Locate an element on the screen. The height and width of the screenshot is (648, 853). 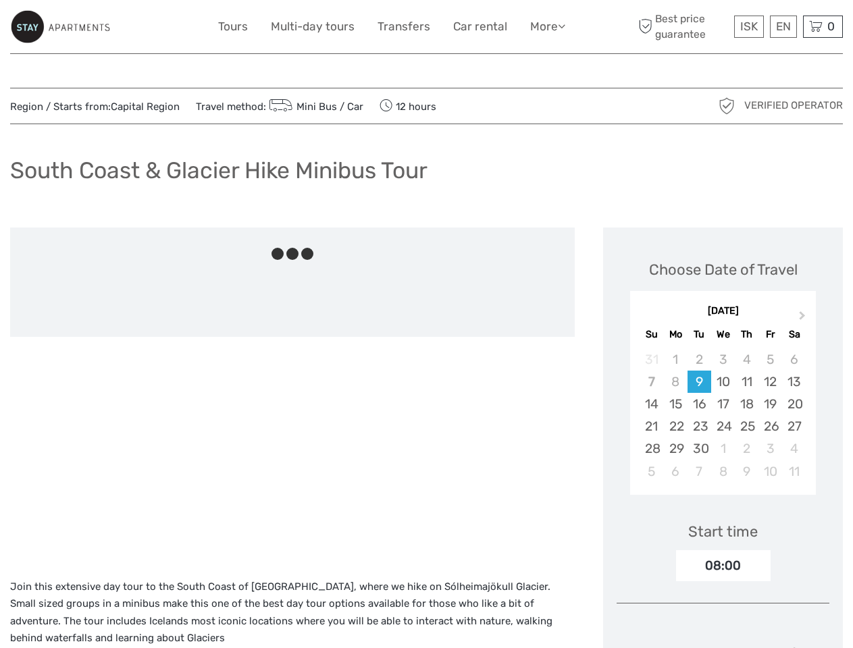
div: Not available Monday, September 1st, 2025 is located at coordinates (675, 359).